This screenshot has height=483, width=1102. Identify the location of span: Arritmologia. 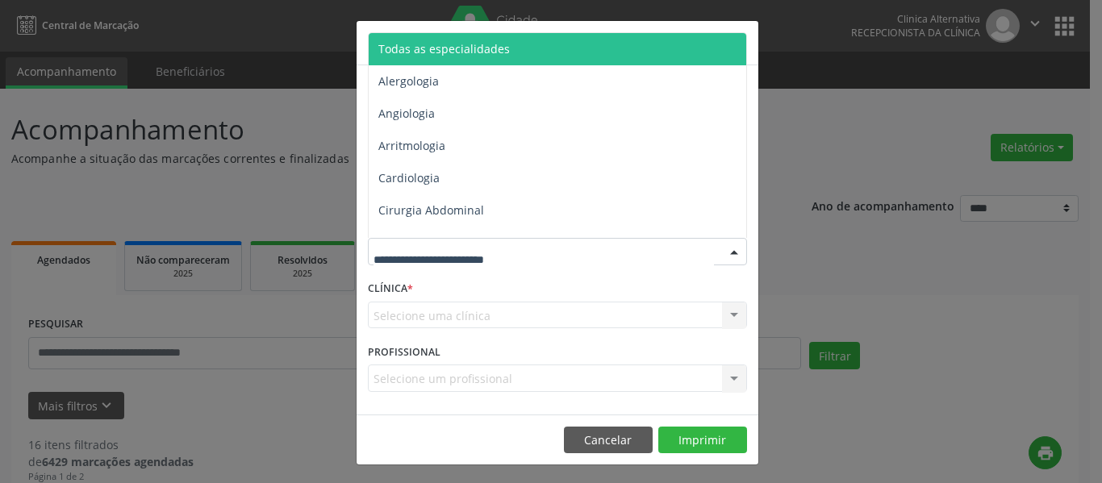
(411, 145).